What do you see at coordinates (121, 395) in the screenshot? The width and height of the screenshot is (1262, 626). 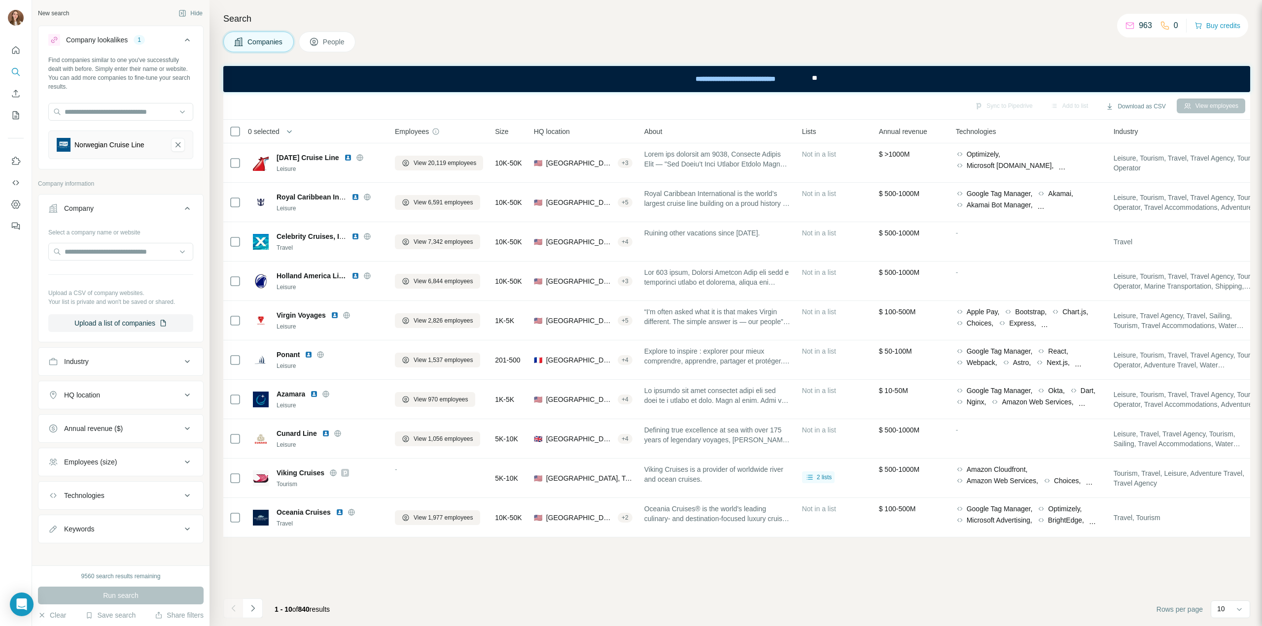 I see `button: HQ location` at bounding box center [121, 395].